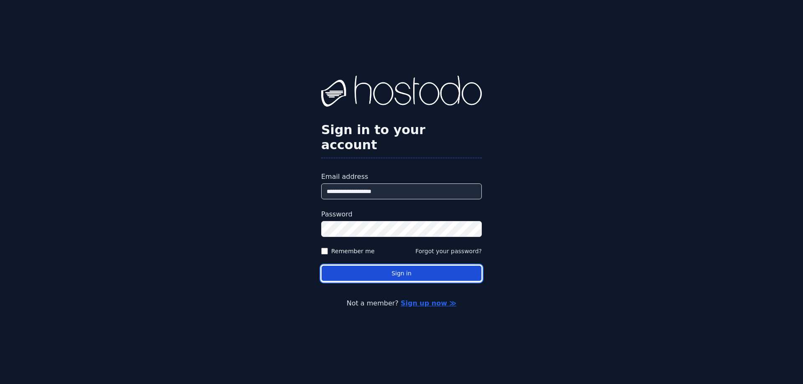 Image resolution: width=803 pixels, height=384 pixels. I want to click on label: Remember me, so click(353, 251).